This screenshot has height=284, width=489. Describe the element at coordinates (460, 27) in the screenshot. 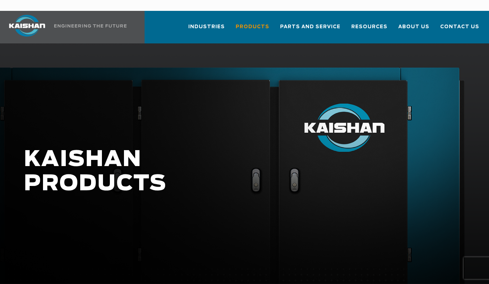

I see `span: Contact Us` at that location.